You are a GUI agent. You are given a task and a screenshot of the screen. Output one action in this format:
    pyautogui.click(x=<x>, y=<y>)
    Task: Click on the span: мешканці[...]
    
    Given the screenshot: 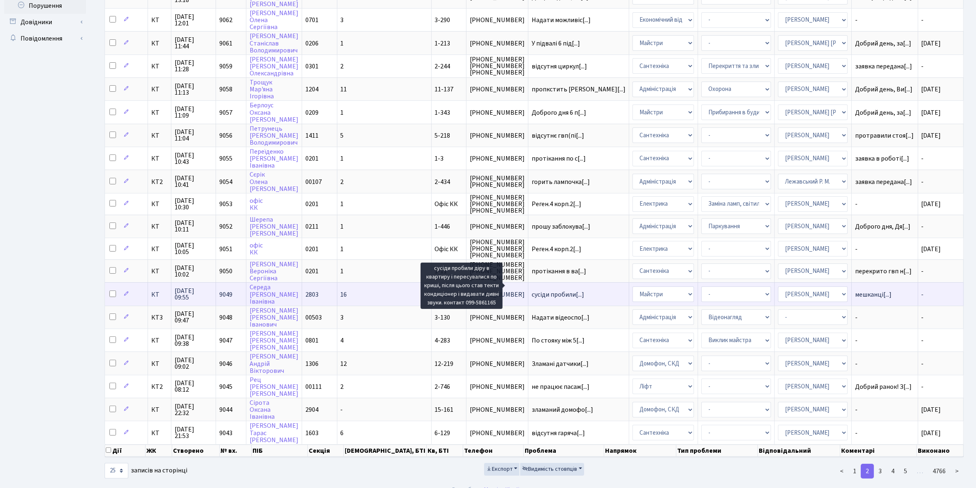 What is the action you would take?
    pyautogui.click(x=873, y=295)
    